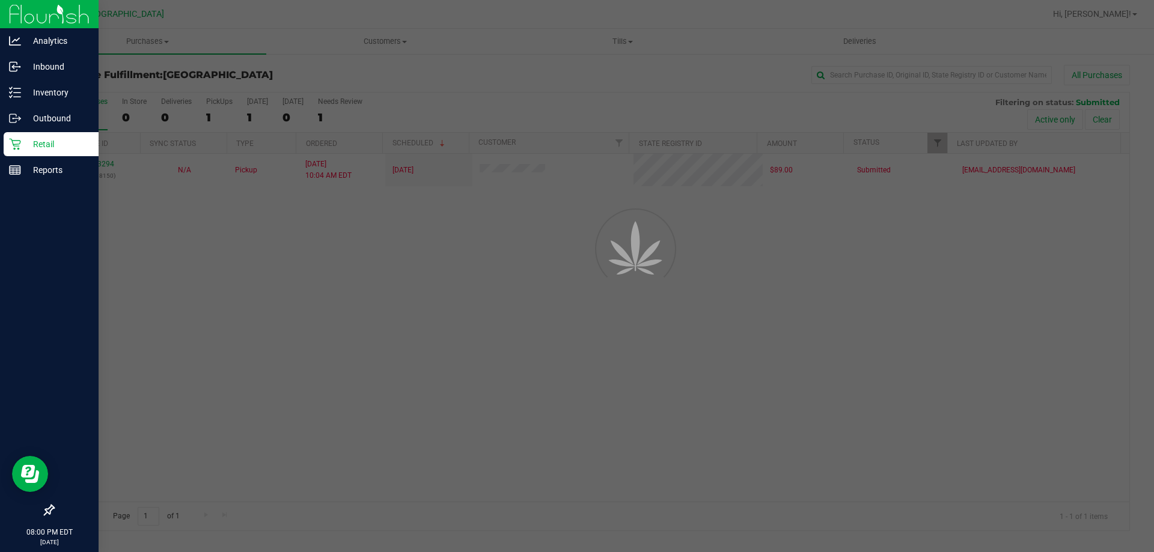 The height and width of the screenshot is (552, 1154). I want to click on inline-svg: Inventory, so click(15, 93).